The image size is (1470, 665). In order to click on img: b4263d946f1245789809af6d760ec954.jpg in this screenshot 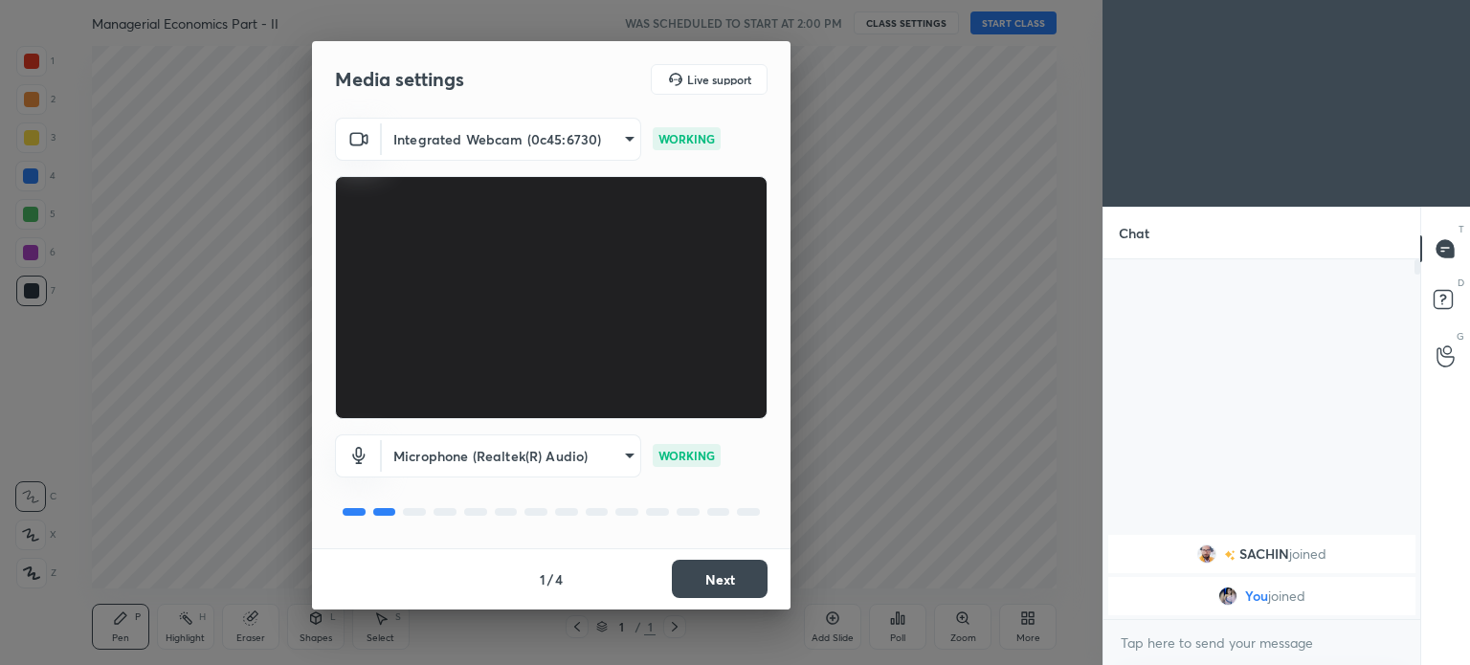, I will do `click(1228, 596)`.